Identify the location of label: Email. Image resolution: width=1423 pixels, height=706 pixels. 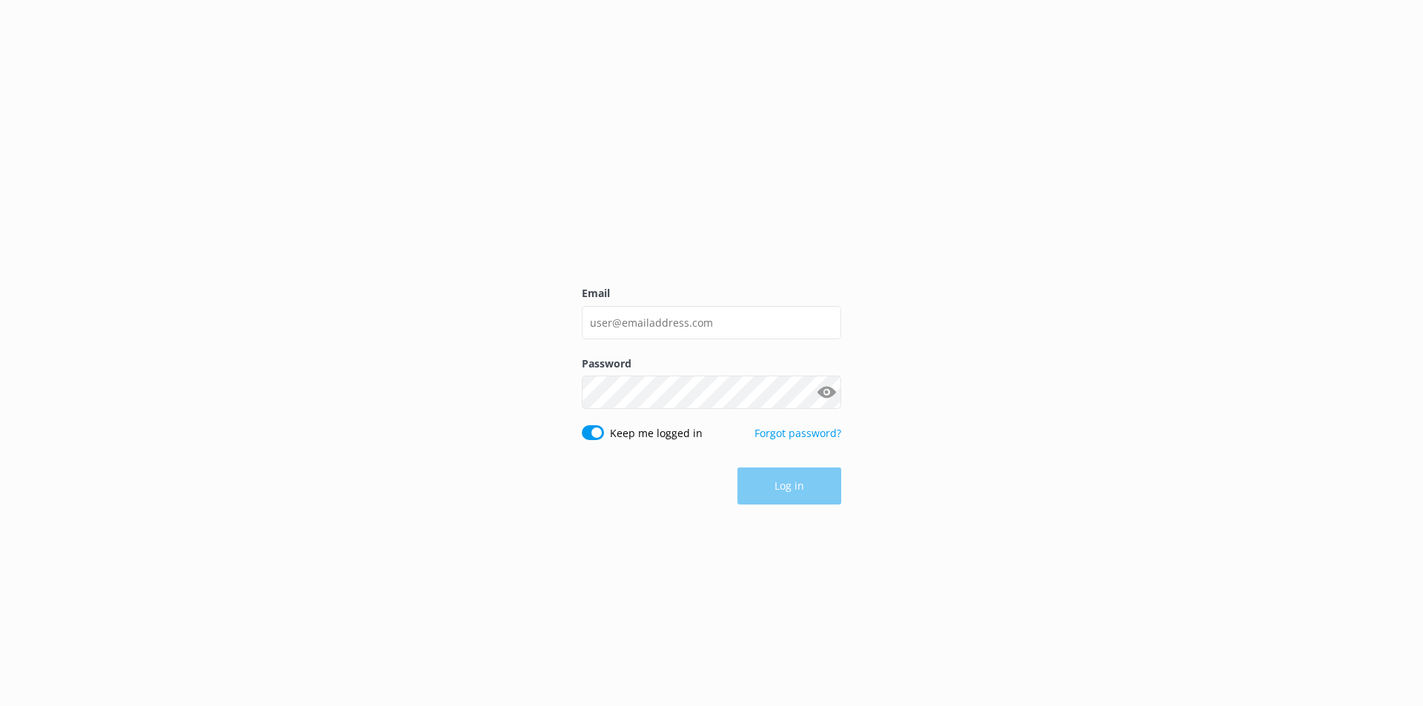
(712, 294).